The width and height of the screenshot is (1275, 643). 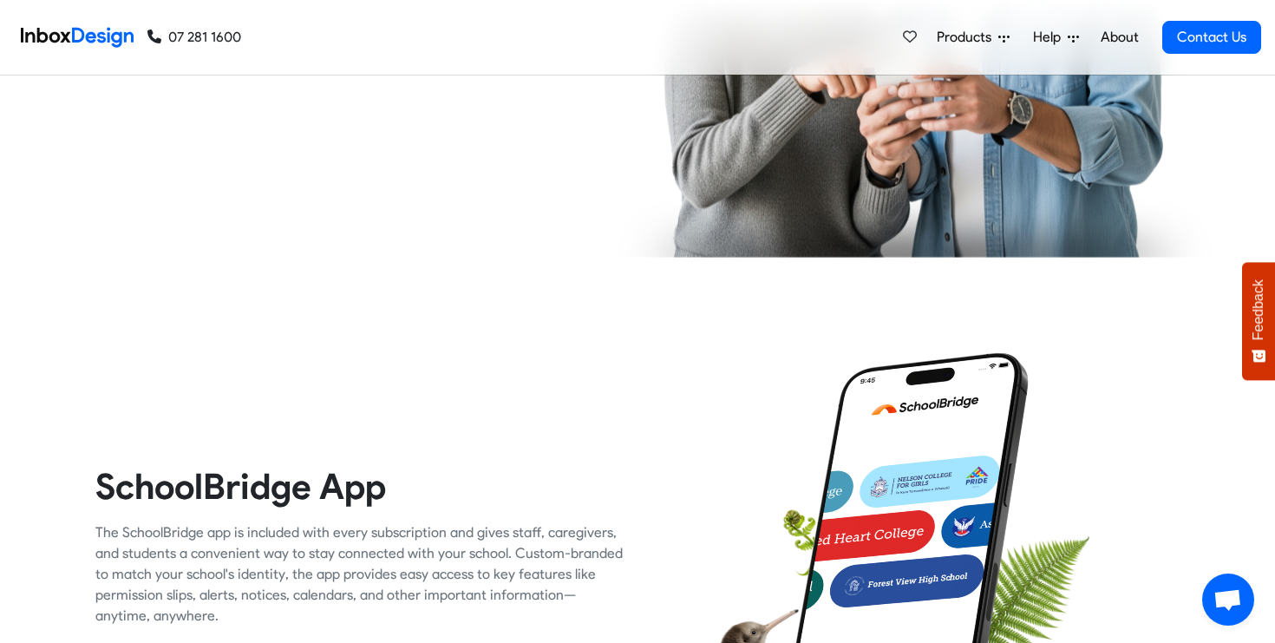 What do you see at coordinates (1051, 37) in the screenshot?
I see `span: Help` at bounding box center [1051, 37].